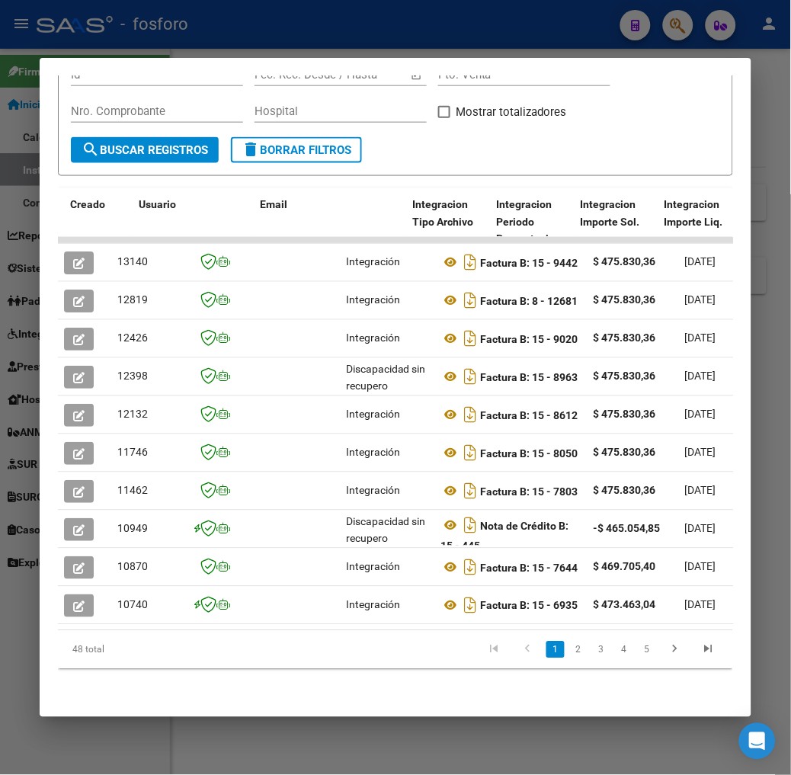 The image size is (791, 775). What do you see at coordinates (675, 650) in the screenshot?
I see `a: go to next page` at bounding box center [675, 650].